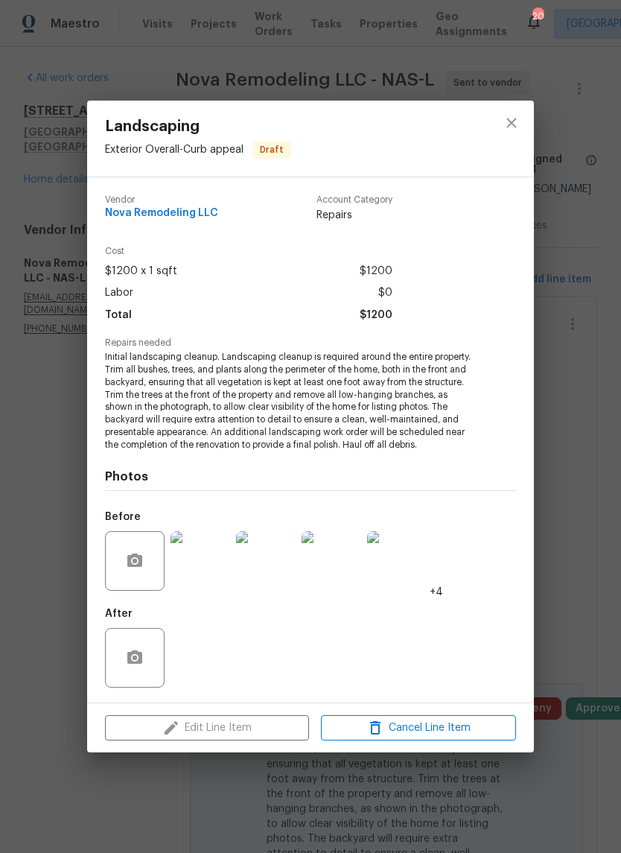 Image resolution: width=621 pixels, height=853 pixels. I want to click on span: Total, so click(118, 315).